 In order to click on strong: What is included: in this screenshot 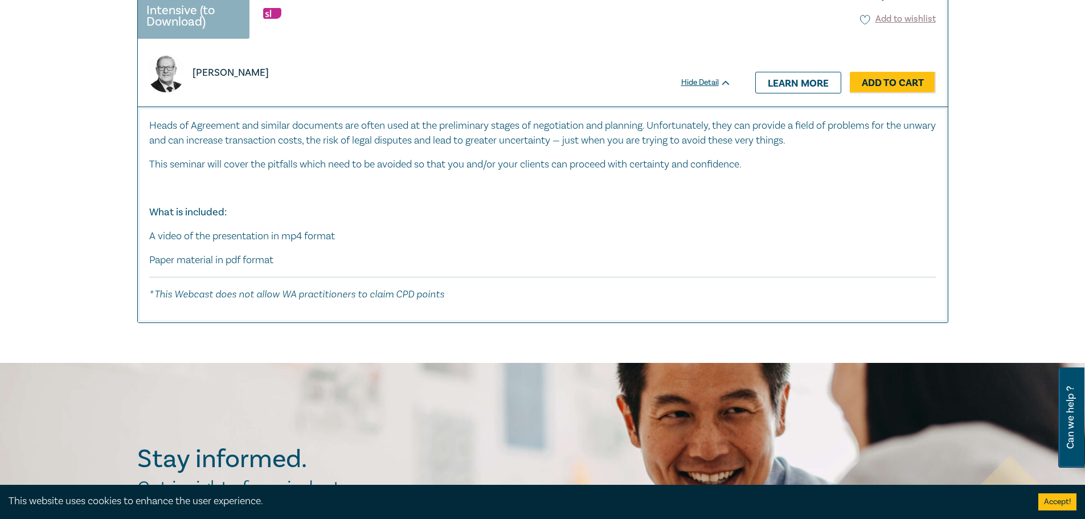, I will do `click(188, 212)`.